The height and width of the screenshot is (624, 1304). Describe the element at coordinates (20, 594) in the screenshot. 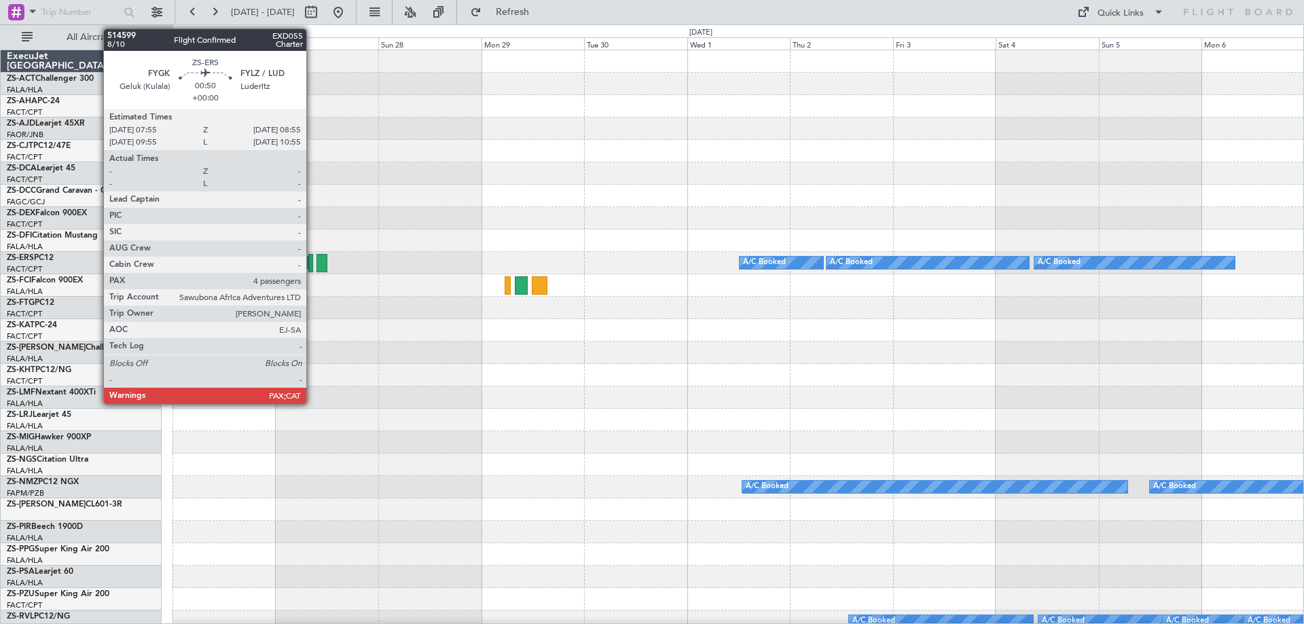

I see `span: ZS-PZU` at that location.